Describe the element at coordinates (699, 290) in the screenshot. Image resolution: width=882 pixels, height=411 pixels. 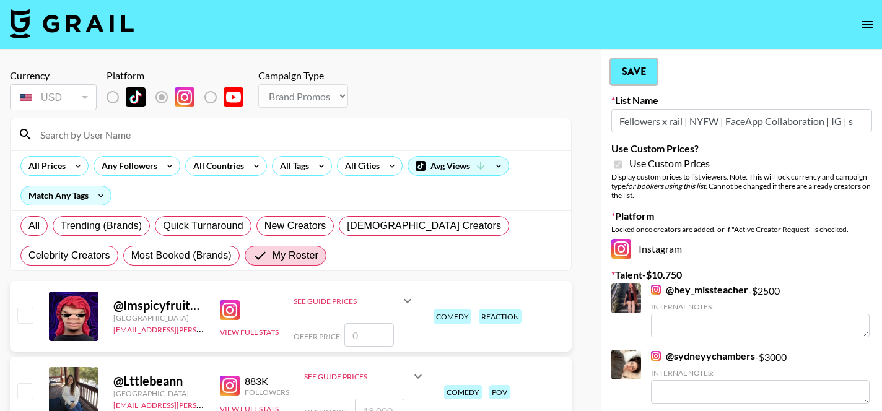
I see `a: @hey_missteacher` at that location.